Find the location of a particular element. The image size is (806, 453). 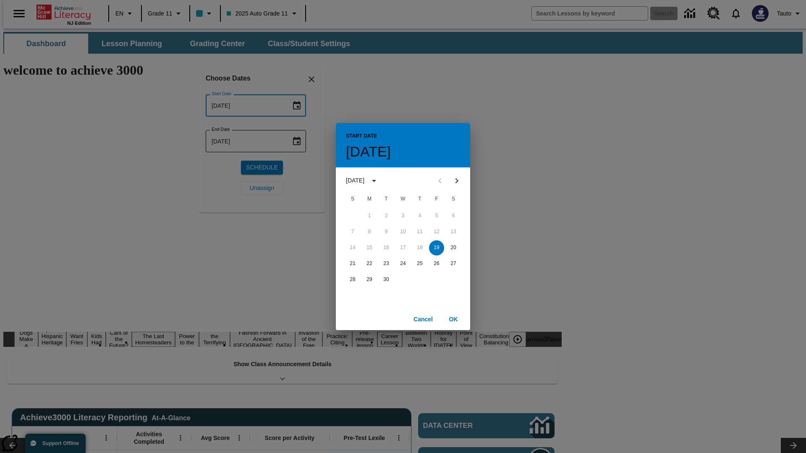

button: Next month is located at coordinates (457, 181).